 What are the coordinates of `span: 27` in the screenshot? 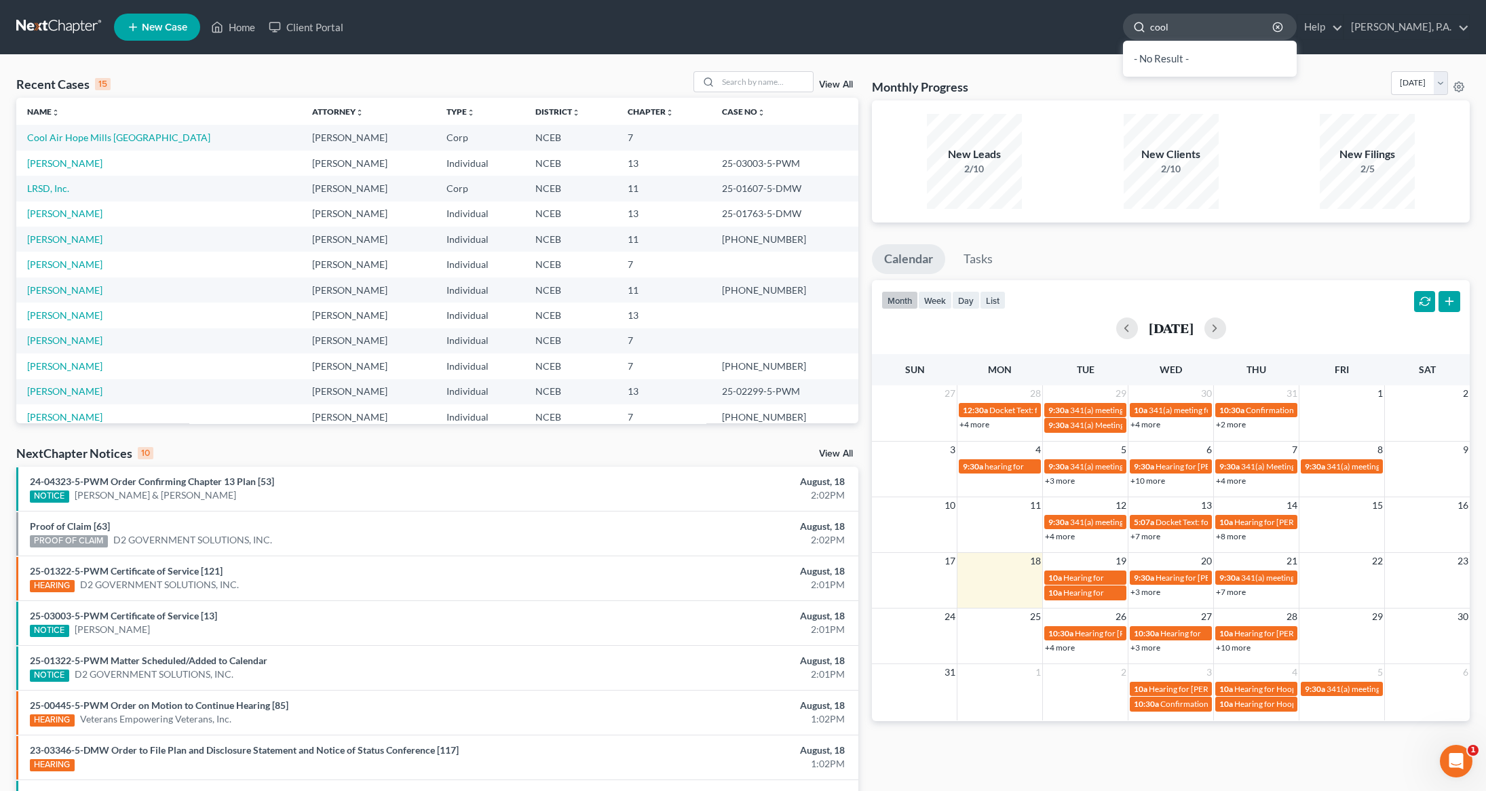 It's located at (1207, 617).